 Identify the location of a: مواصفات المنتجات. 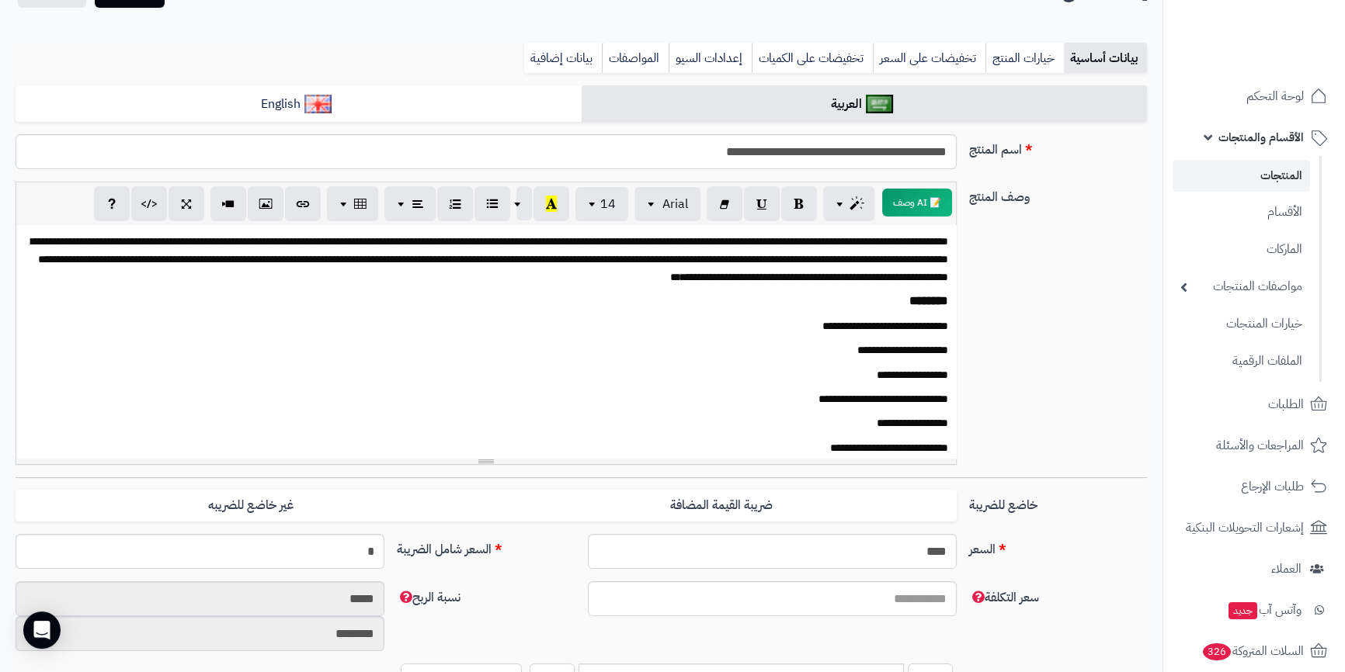
(1241, 287).